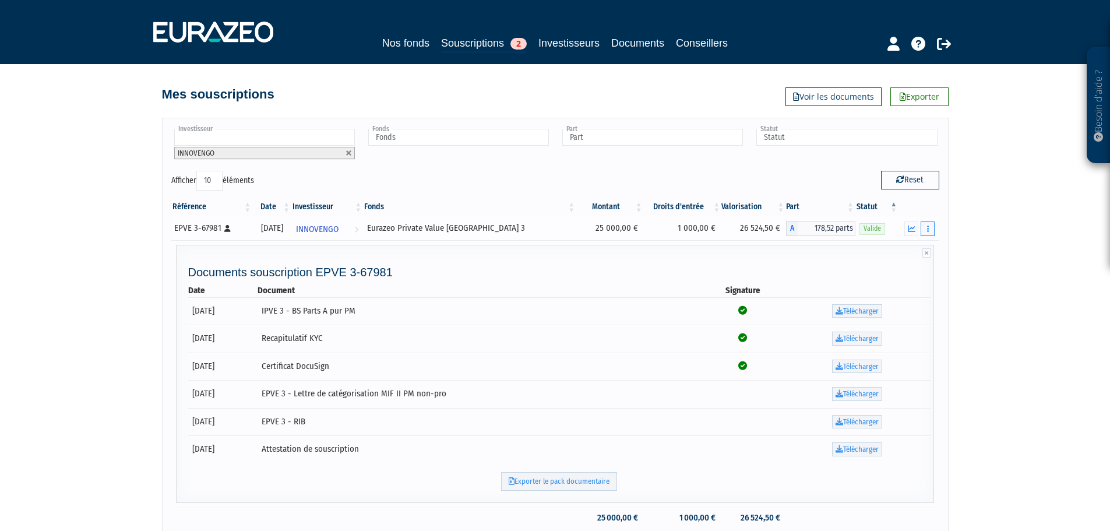  Describe the element at coordinates (209, 181) in the screenshot. I see `select: Afficheréléments` at that location.